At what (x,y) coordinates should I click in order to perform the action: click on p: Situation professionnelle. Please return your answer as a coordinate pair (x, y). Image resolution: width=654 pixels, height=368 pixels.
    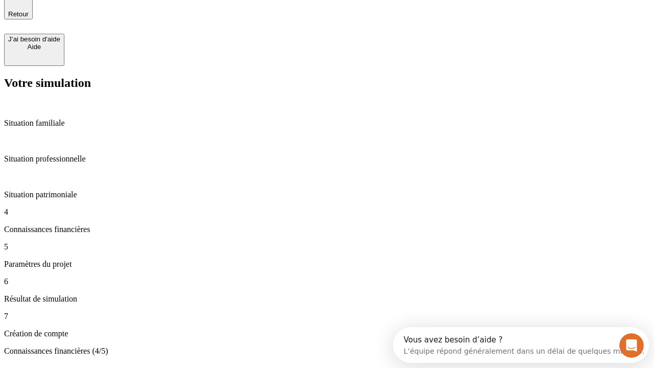
    Looking at the image, I should click on (327, 159).